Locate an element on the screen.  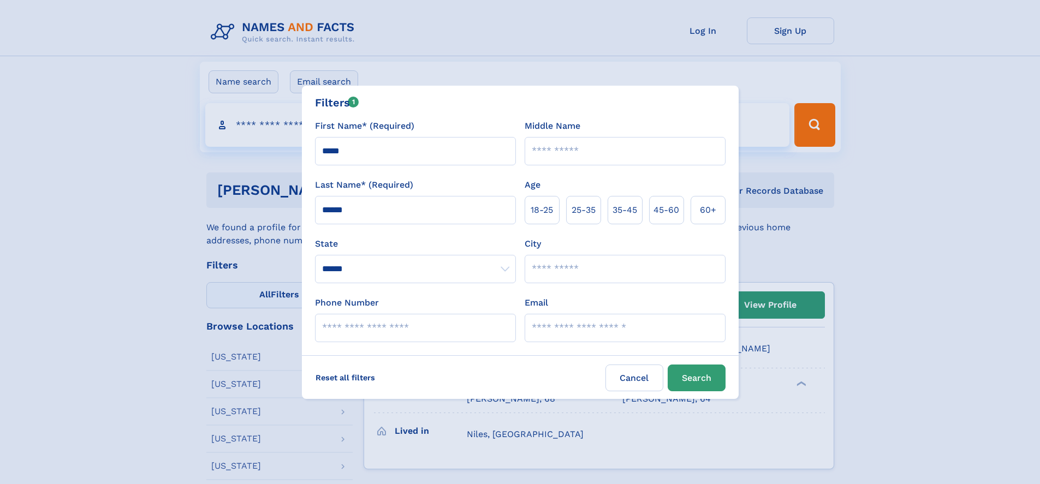
span: 45‑60 is located at coordinates (666, 210).